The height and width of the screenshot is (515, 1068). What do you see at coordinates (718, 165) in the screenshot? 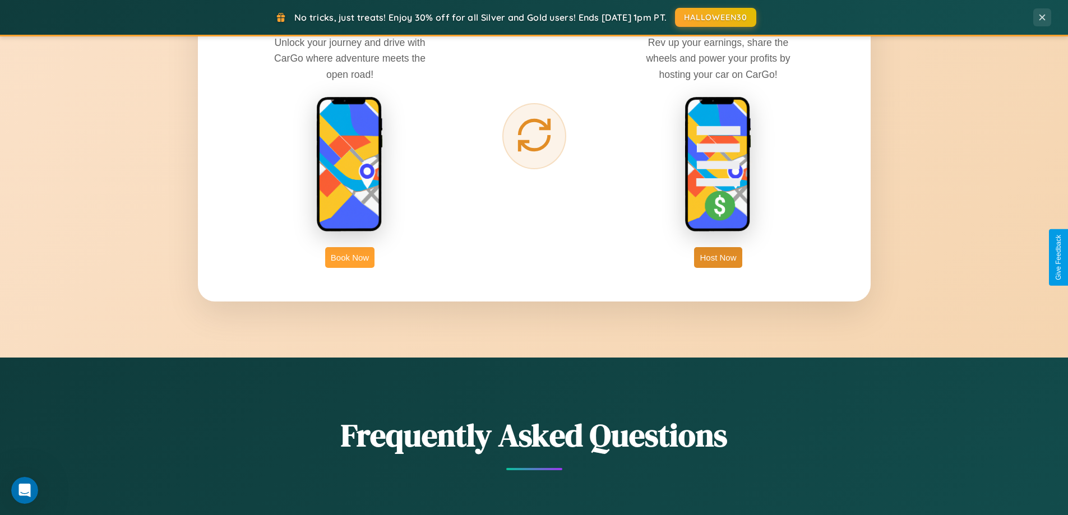
I see `img: host phone` at bounding box center [718, 165].